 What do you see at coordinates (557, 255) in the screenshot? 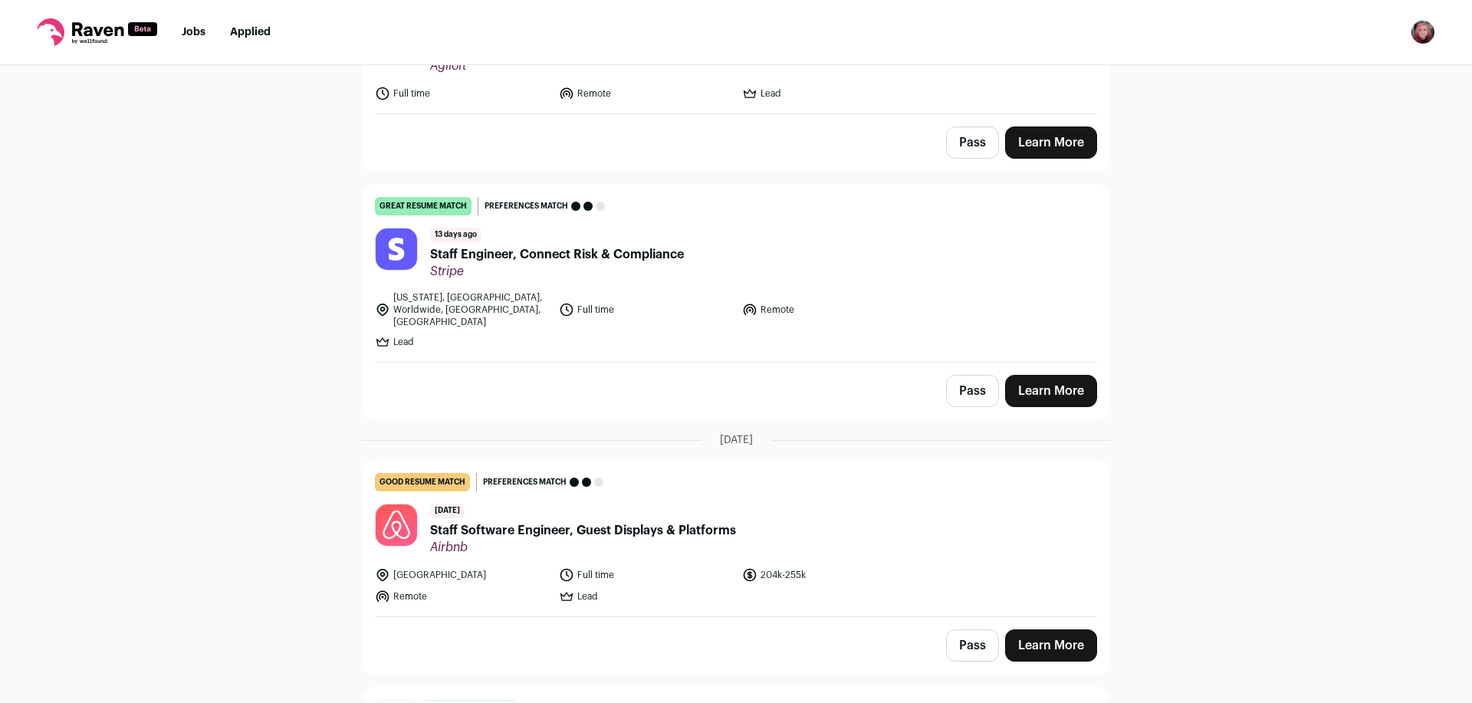
I see `span: Staff Engineer, Connect Risk & Compliance` at bounding box center [557, 255].